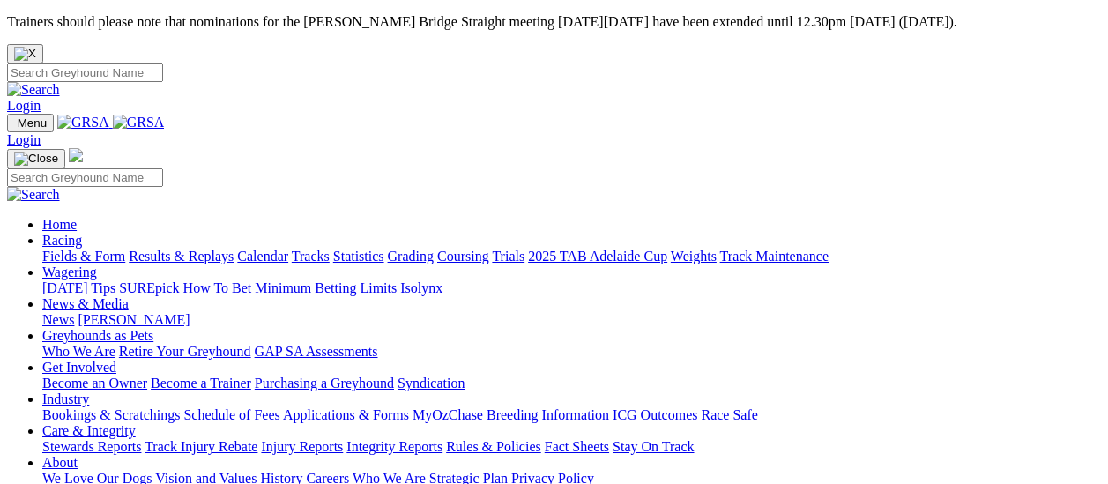 This screenshot has width=1108, height=484. What do you see at coordinates (79, 367) in the screenshot?
I see `a: Get Involved` at bounding box center [79, 367].